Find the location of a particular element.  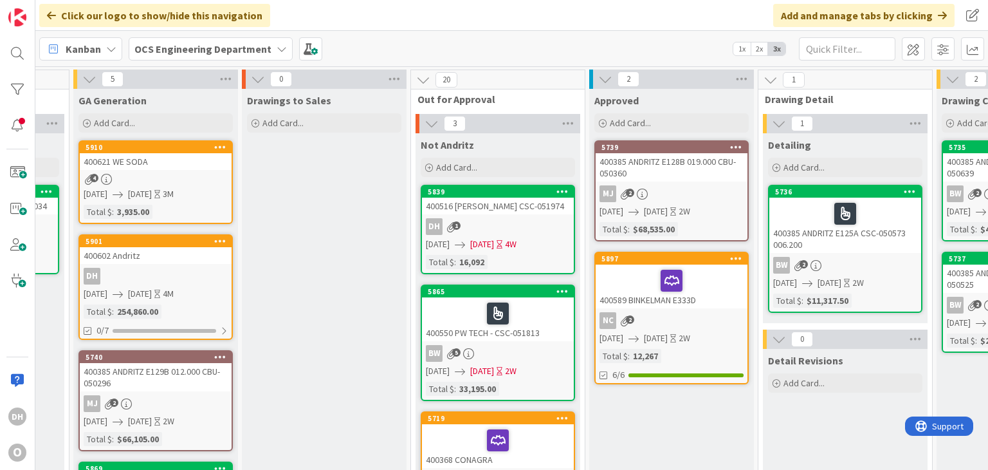

div: $68,535.00 is located at coordinates (654, 229).